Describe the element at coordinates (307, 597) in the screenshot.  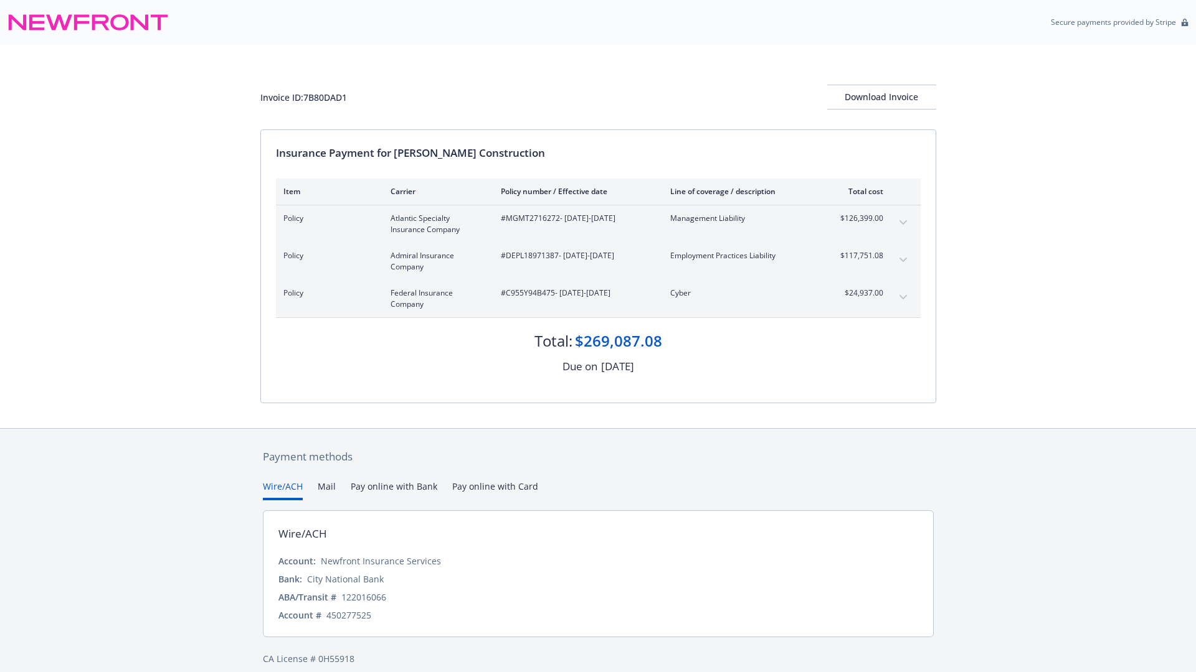
I see `div: ABA/Transit #` at that location.